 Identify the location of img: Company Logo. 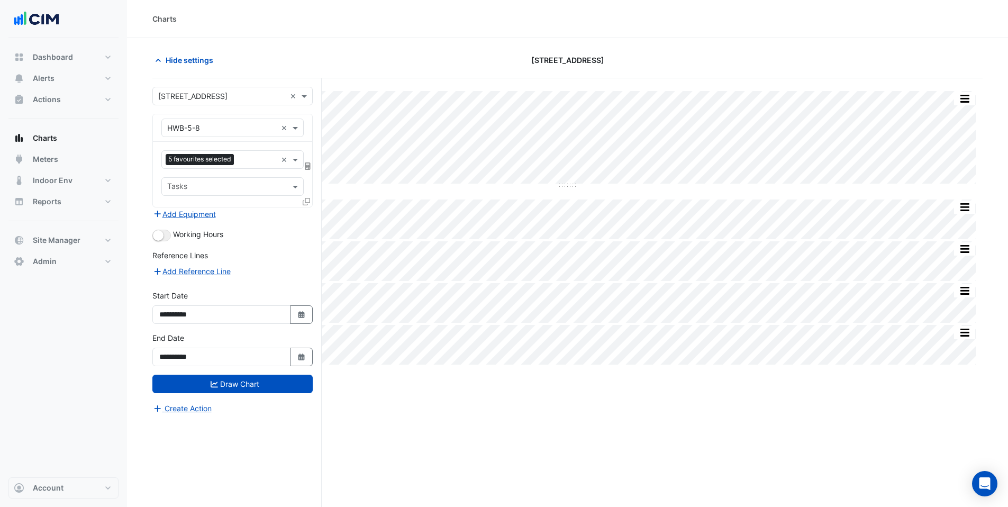
(37, 19).